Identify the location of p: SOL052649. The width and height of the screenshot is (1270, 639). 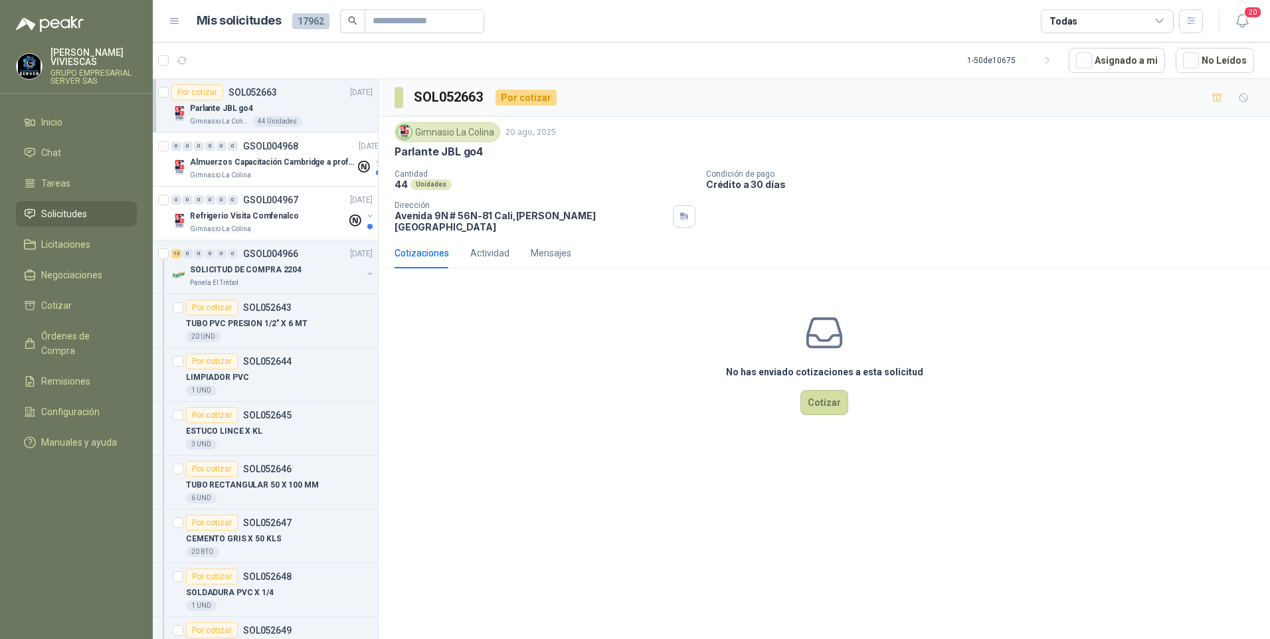
(267, 630).